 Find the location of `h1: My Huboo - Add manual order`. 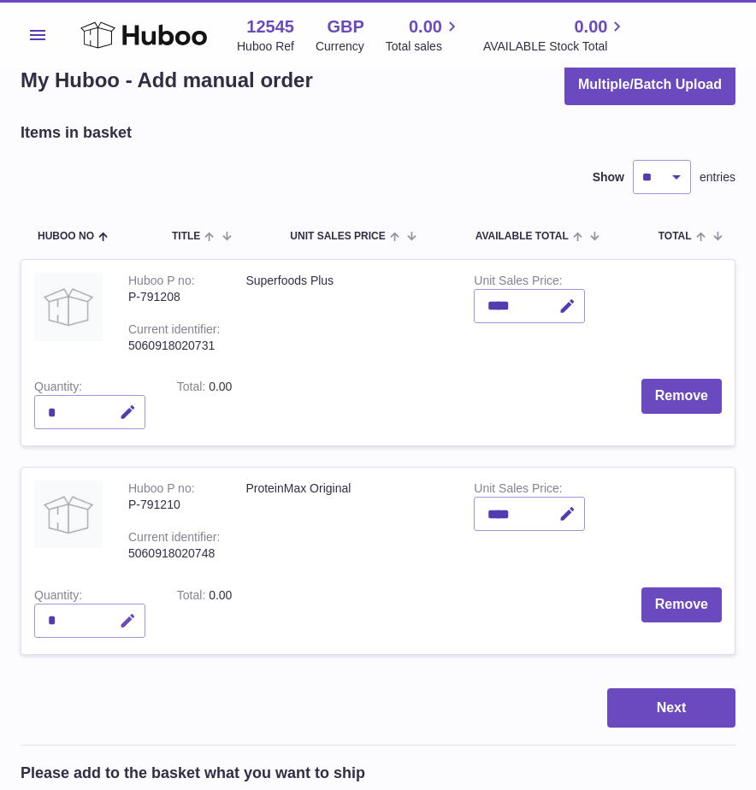

h1: My Huboo - Add manual order is located at coordinates (167, 80).